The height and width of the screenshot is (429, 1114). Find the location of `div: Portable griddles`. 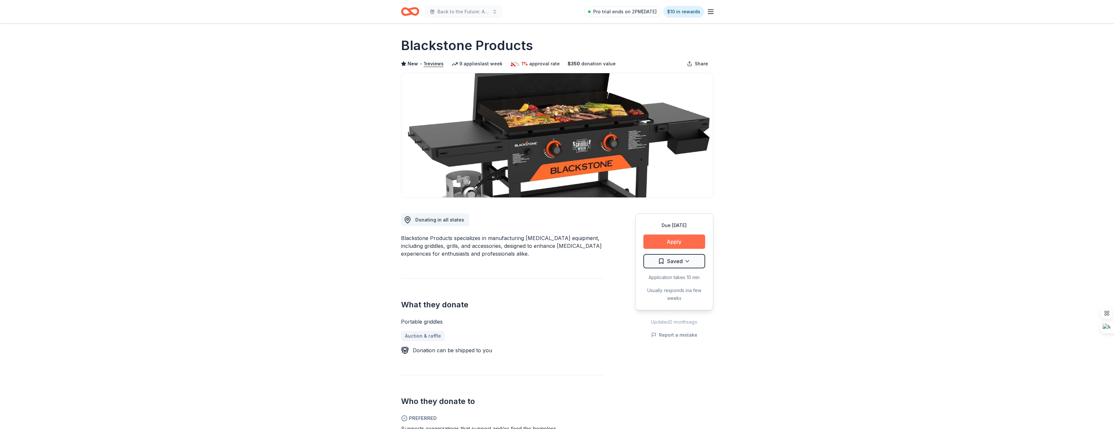

div: Portable griddles is located at coordinates (502, 322).